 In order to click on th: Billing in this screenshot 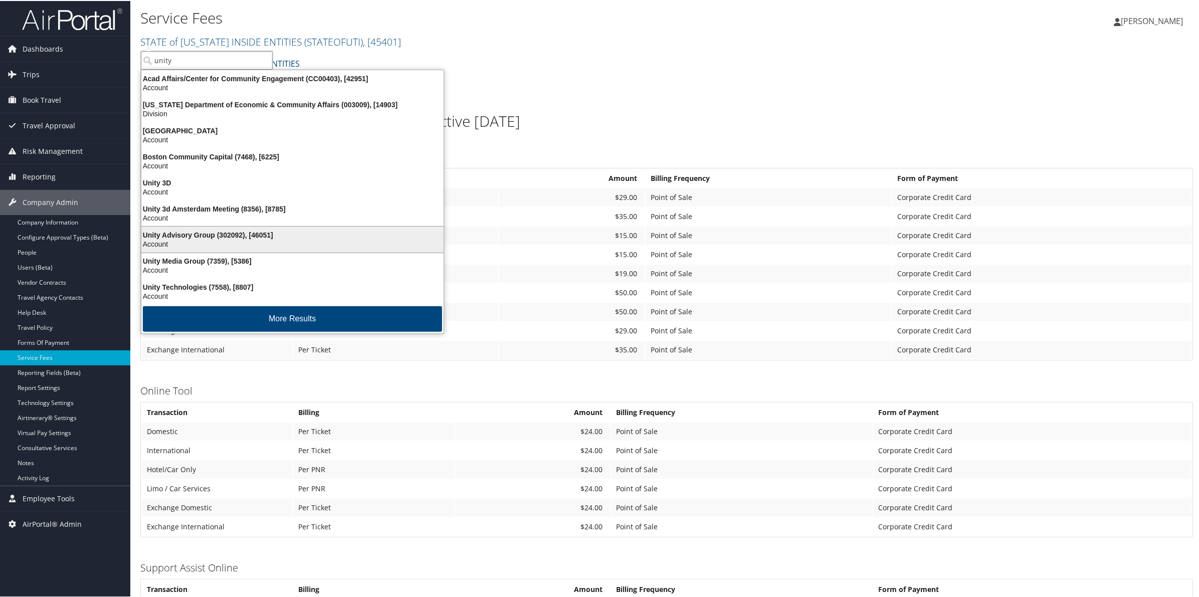, I will do `click(373, 411)`.